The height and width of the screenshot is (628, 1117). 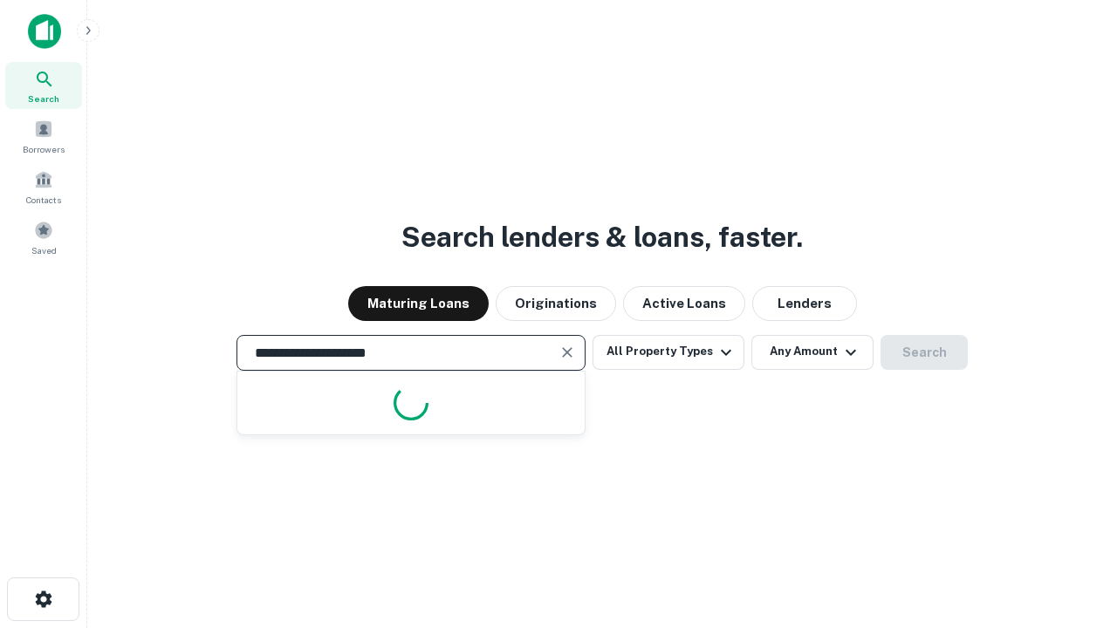 What do you see at coordinates (418, 304) in the screenshot?
I see `button: Maturing Loans` at bounding box center [418, 304].